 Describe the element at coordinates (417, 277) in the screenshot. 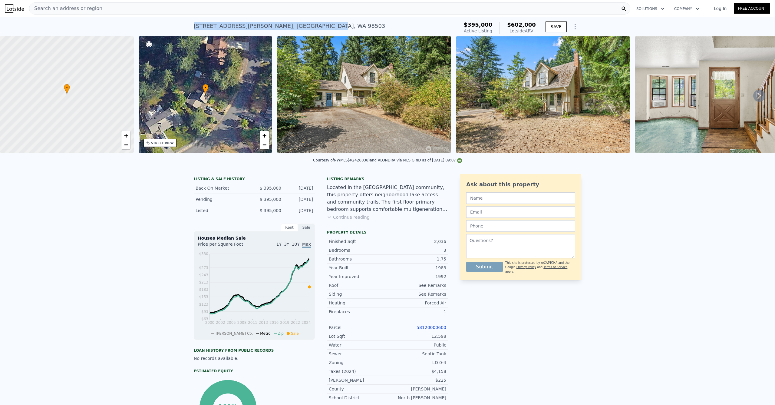

I see `div: 1992` at that location.